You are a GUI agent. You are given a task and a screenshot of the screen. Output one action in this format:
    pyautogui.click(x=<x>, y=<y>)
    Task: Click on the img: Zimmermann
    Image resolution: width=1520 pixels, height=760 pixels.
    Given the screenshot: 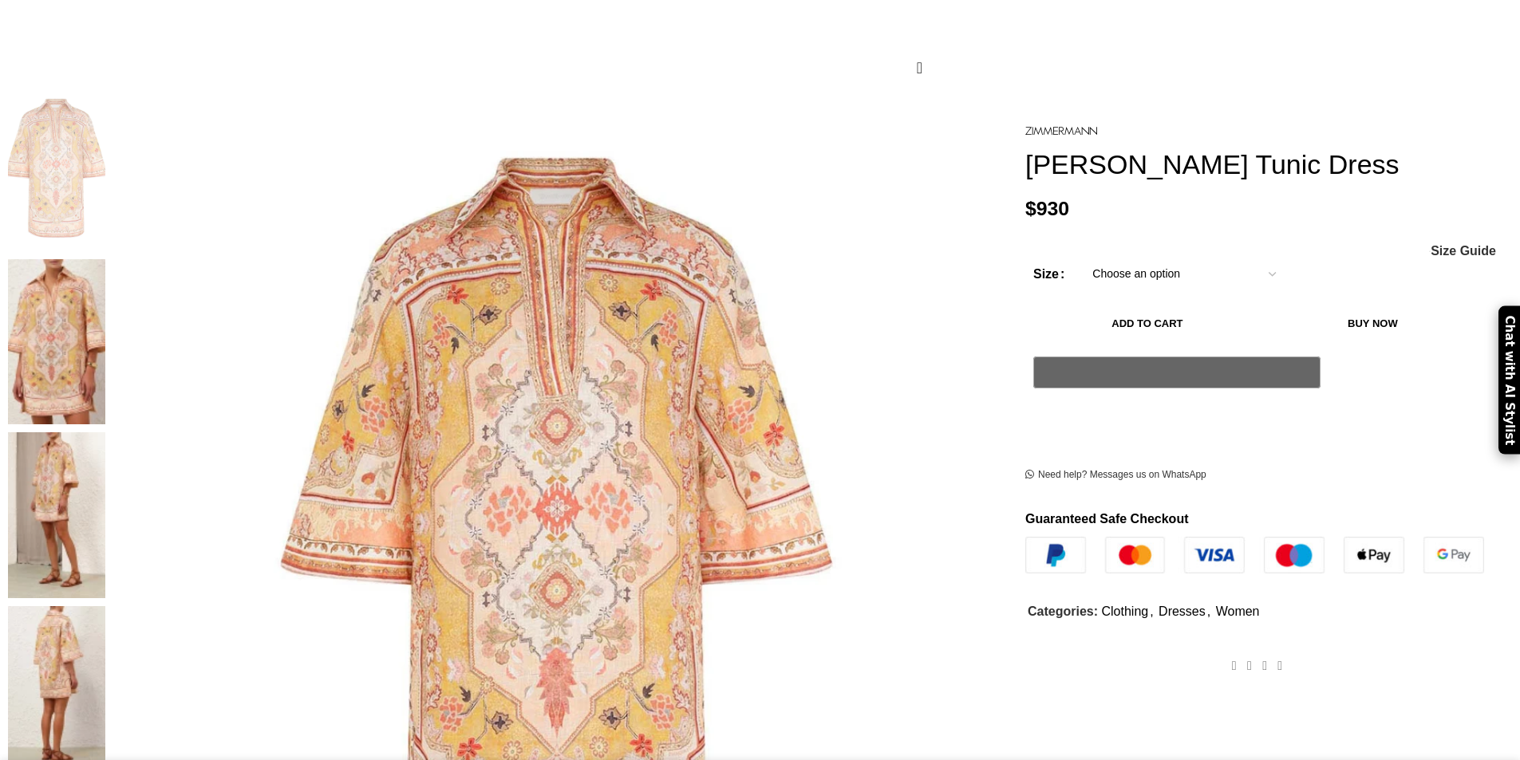 What is the action you would take?
    pyautogui.click(x=1061, y=131)
    